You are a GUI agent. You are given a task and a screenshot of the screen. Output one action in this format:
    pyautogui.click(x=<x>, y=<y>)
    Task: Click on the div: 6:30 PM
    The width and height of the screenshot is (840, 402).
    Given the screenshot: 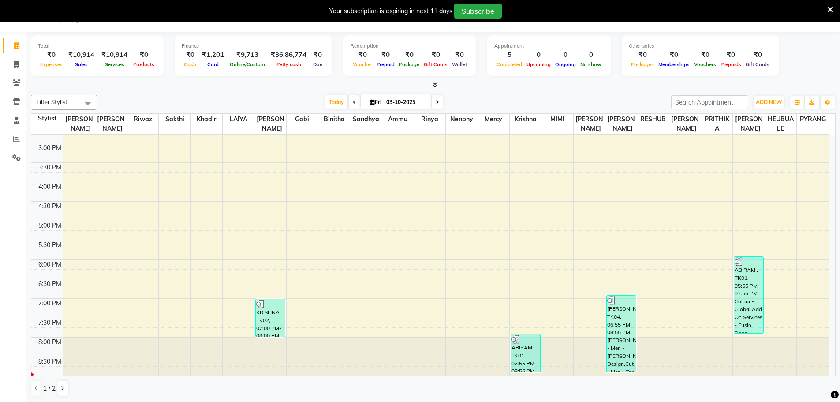 What is the action you would take?
    pyautogui.click(x=50, y=283)
    